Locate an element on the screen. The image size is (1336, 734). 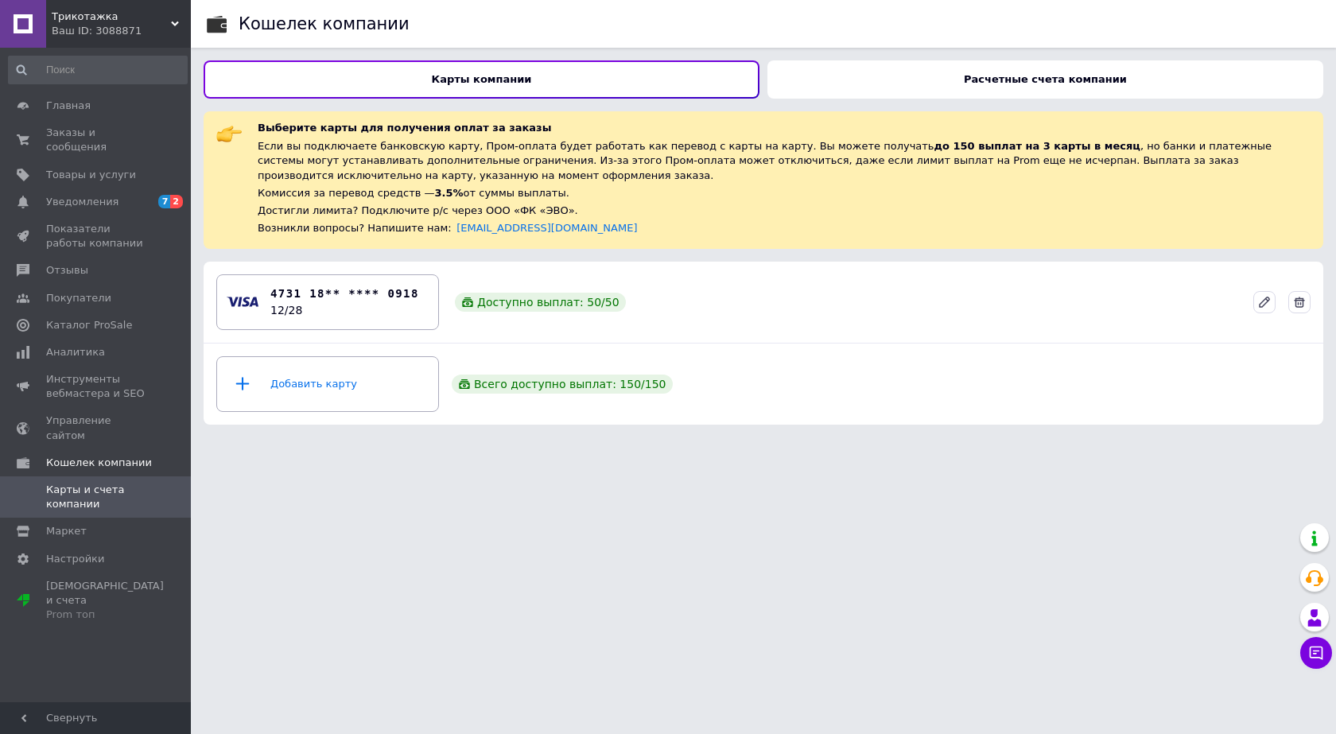
div: Достигли лимита? Подключите р/с через ООО «ФК «ЭВО». is located at coordinates (784, 211).